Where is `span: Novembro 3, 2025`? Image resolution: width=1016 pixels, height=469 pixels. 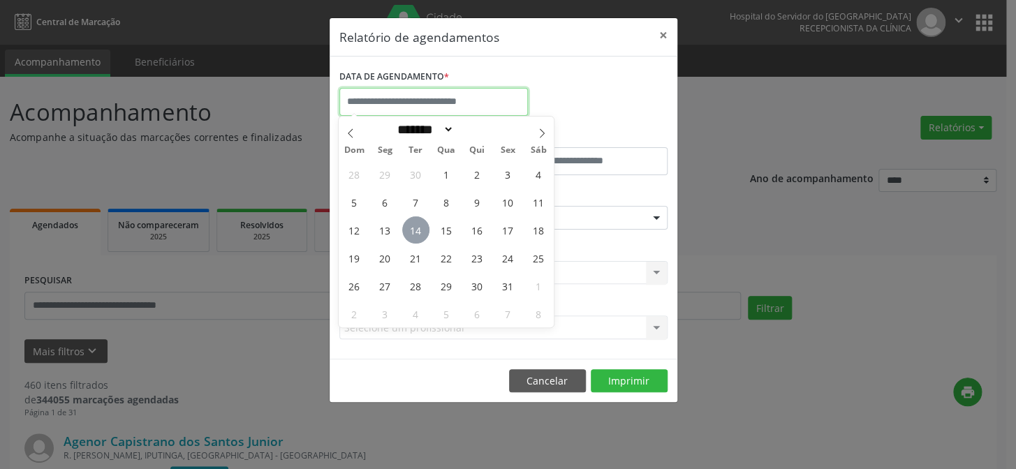
span: Novembro 3, 2025 is located at coordinates (385, 314).